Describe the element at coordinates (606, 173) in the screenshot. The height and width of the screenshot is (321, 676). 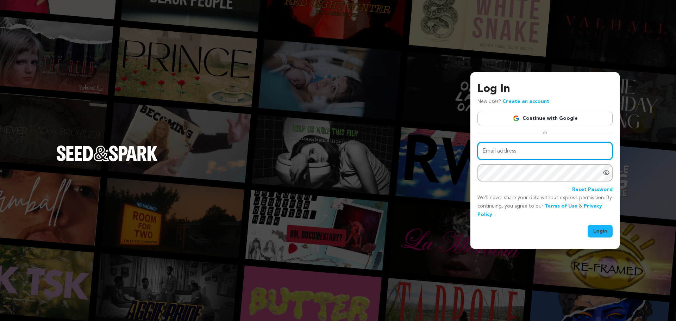
I see `a: Show password as plain text. Warning: this will display your password on the screen.` at that location.